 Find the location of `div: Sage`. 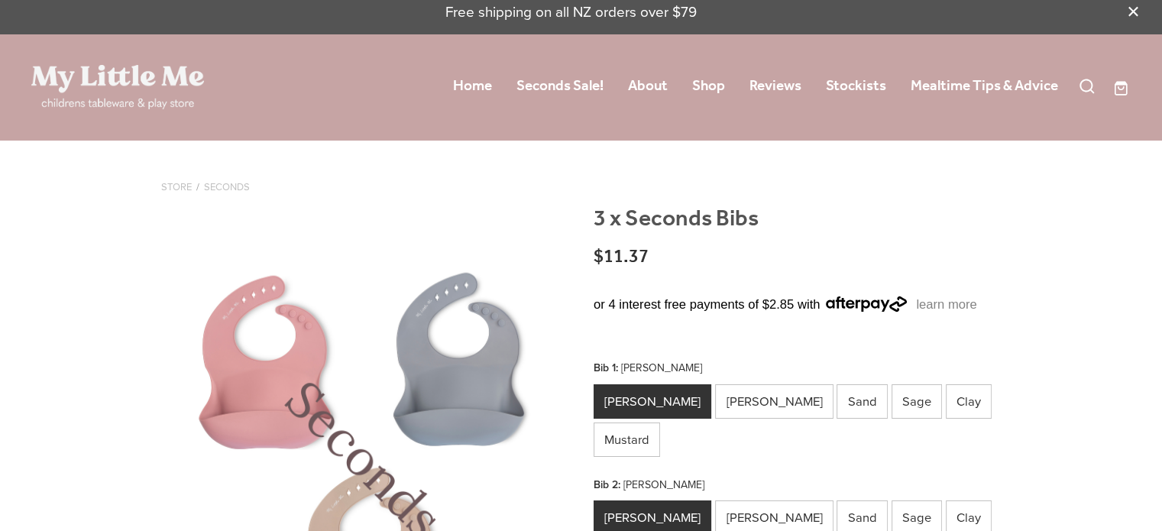

div: Sage is located at coordinates (917, 401).